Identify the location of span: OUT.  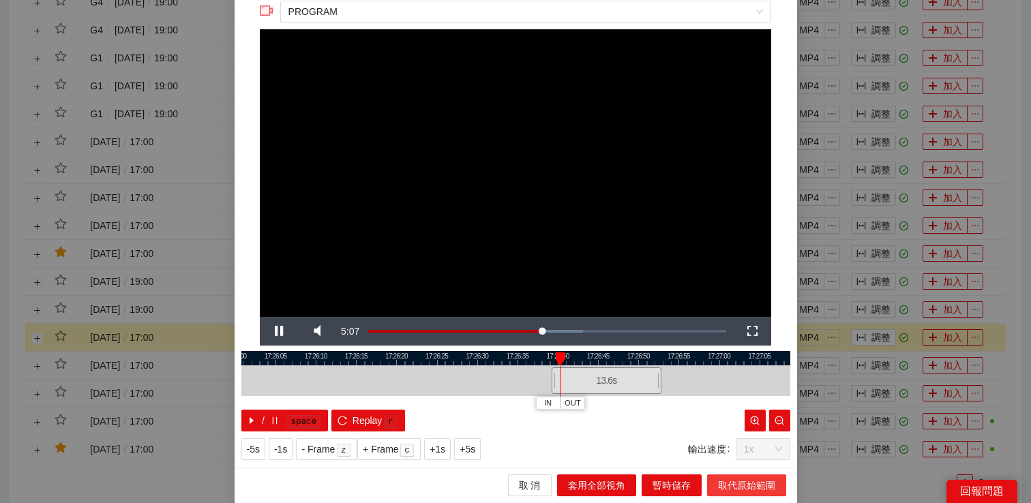
(573, 404).